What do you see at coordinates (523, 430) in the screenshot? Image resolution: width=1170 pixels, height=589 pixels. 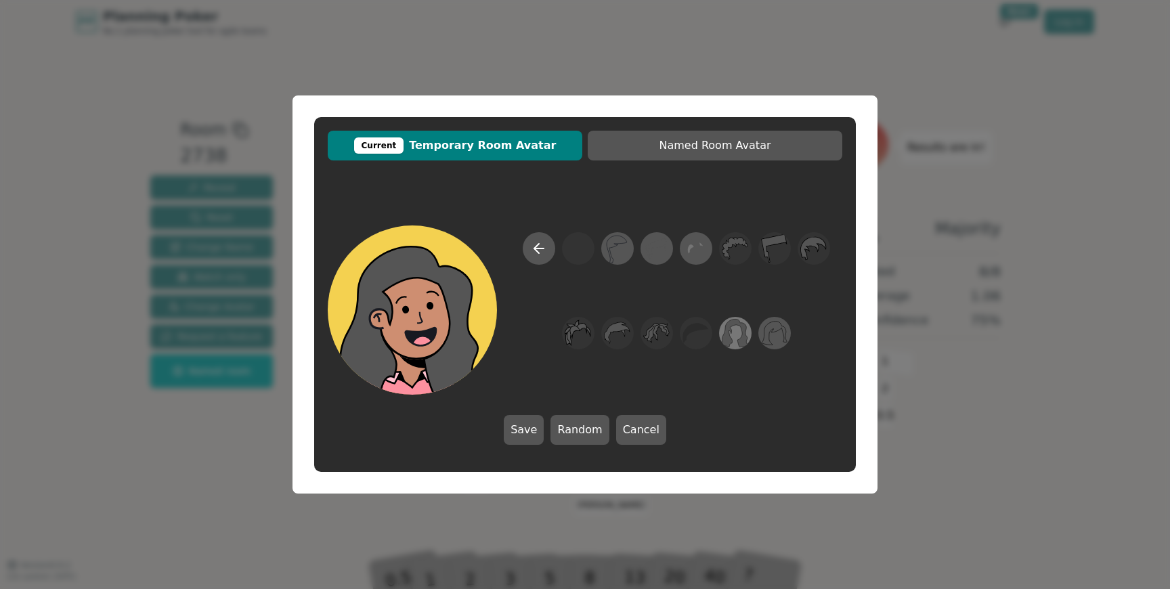 I see `button: Save` at bounding box center [523, 430].